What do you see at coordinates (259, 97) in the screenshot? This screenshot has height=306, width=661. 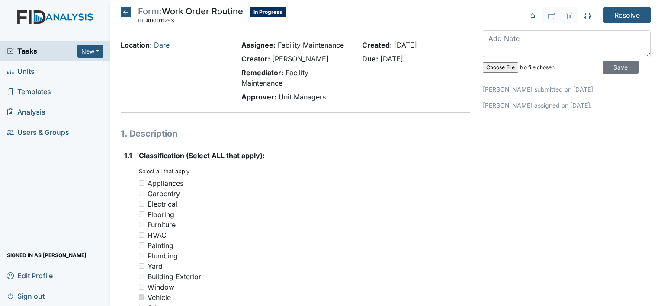 I see `strong: Approver:` at bounding box center [259, 97].